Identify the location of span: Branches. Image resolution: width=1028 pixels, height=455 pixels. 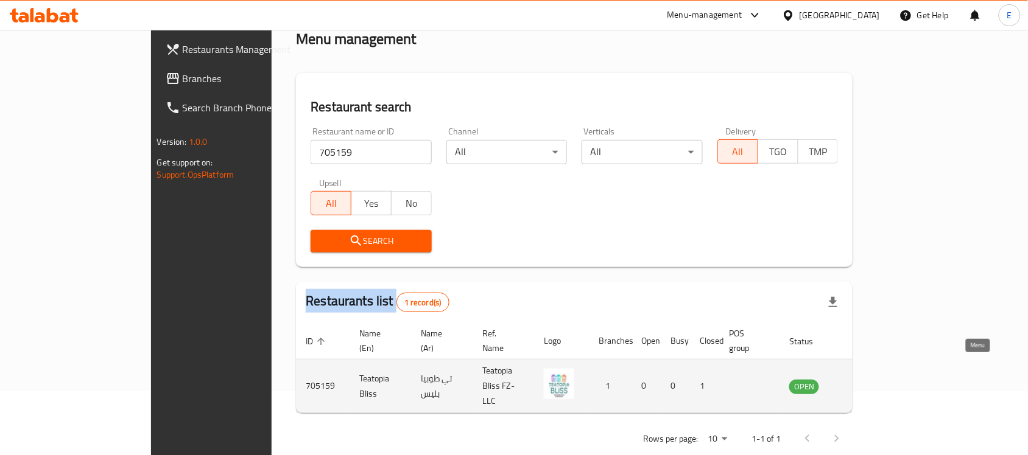
(248, 79).